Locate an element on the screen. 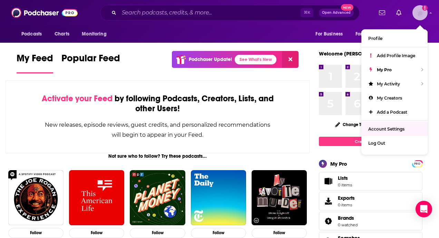  a: Planet Money is located at coordinates (157, 198).